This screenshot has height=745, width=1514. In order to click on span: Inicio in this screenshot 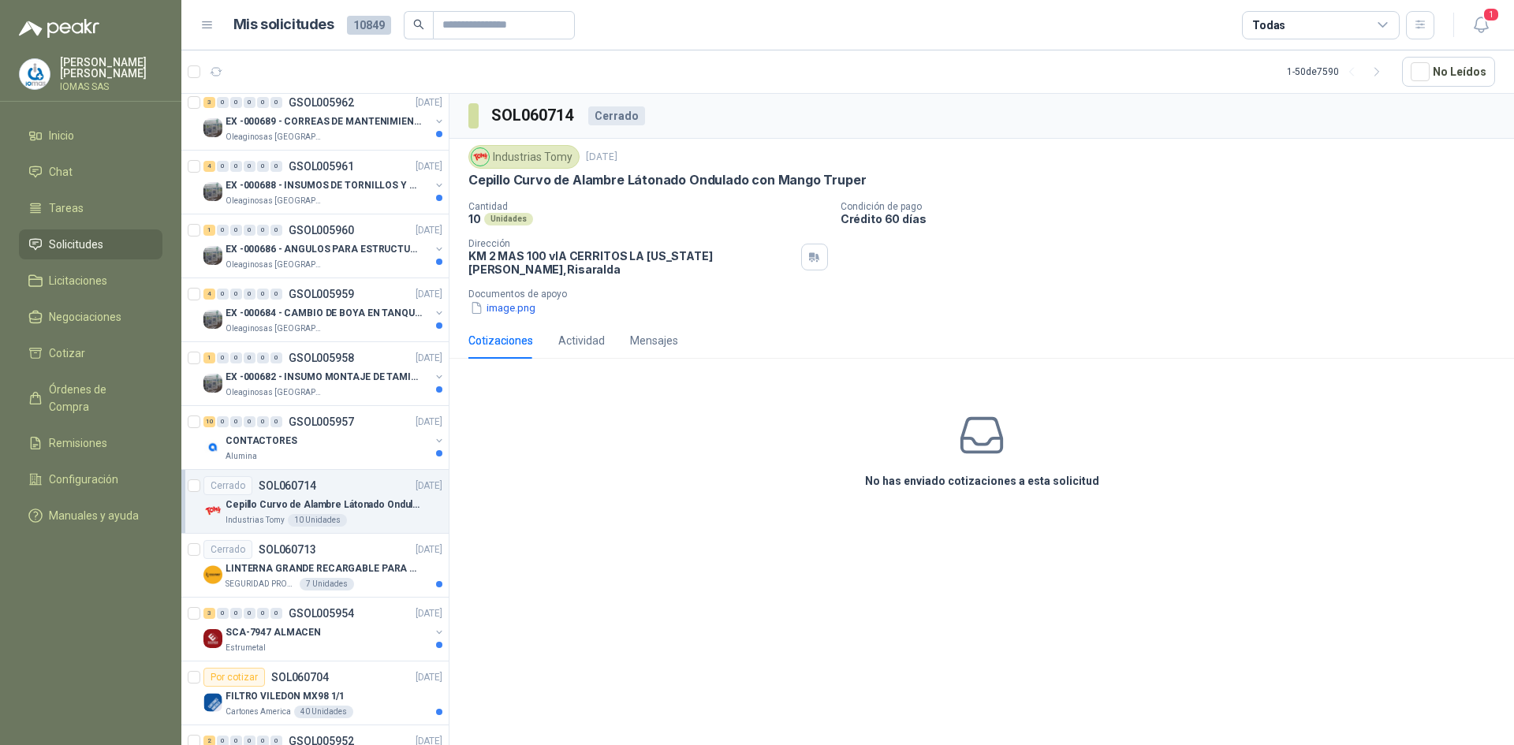, I will do `click(61, 136)`.